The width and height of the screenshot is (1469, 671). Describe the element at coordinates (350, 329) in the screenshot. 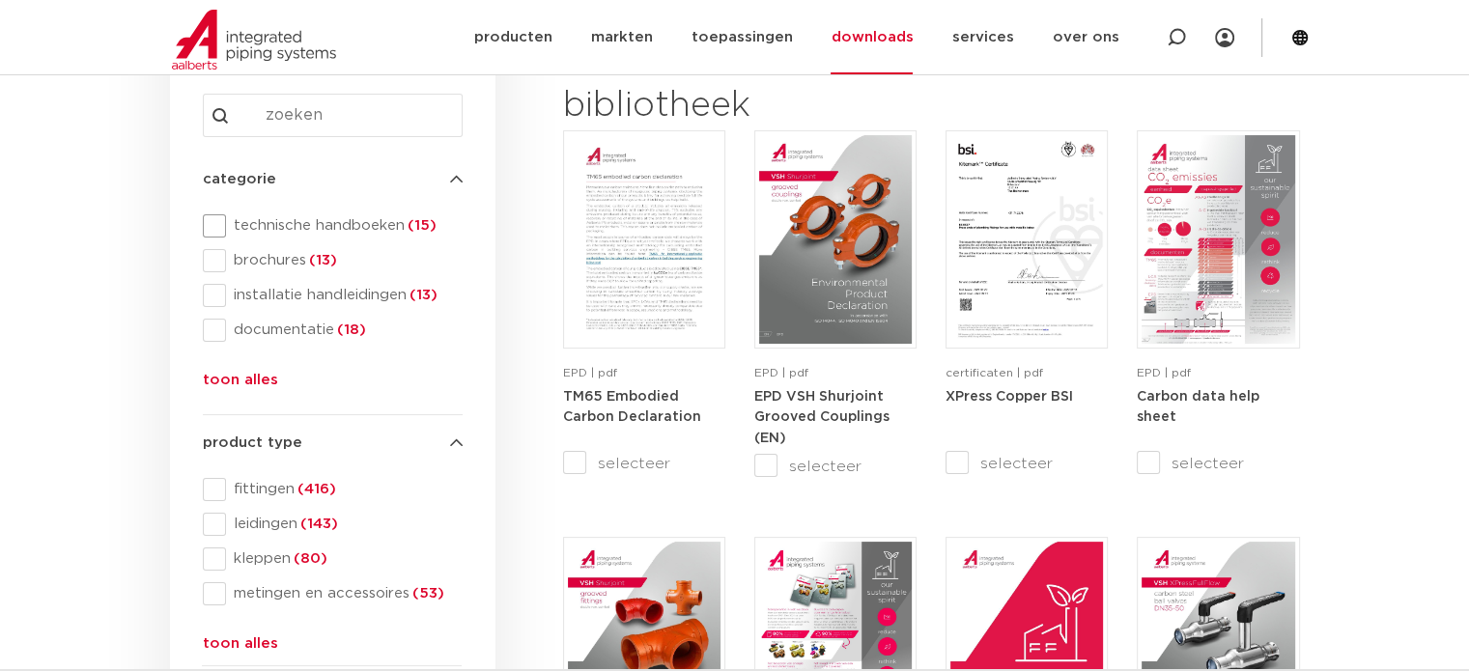

I see `span: (18)` at that location.